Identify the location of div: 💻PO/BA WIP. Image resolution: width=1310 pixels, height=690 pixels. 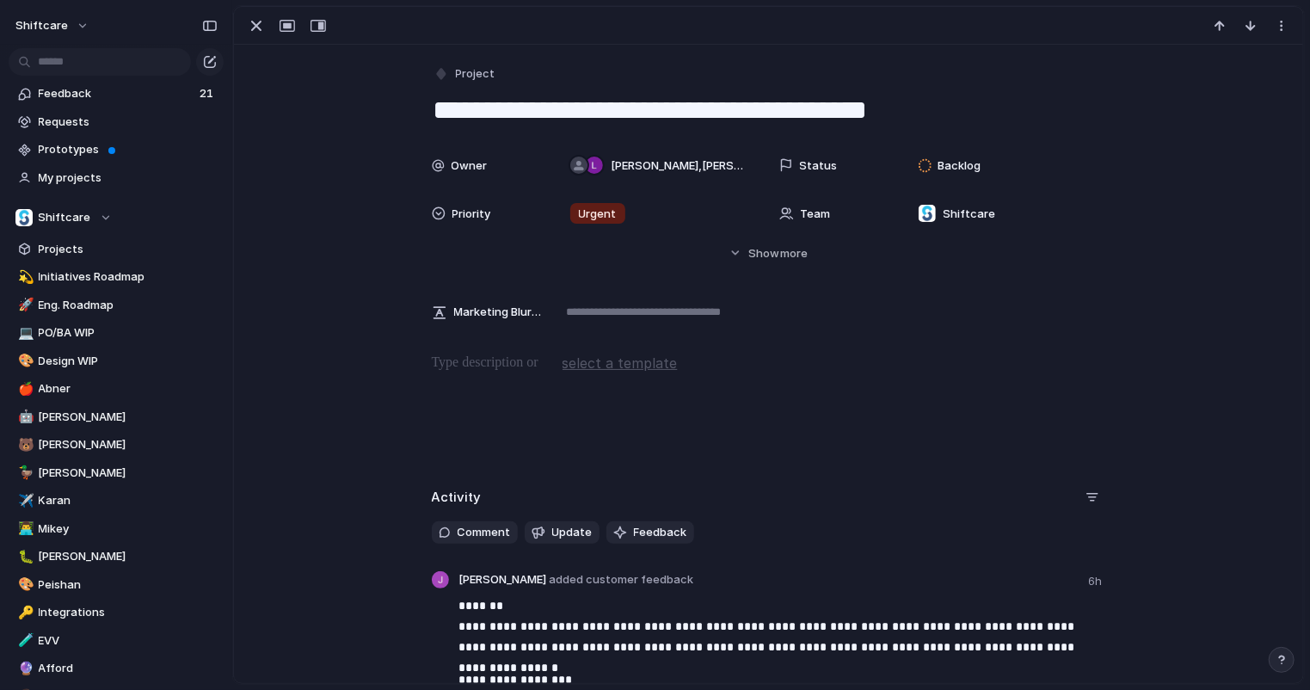
(116, 333).